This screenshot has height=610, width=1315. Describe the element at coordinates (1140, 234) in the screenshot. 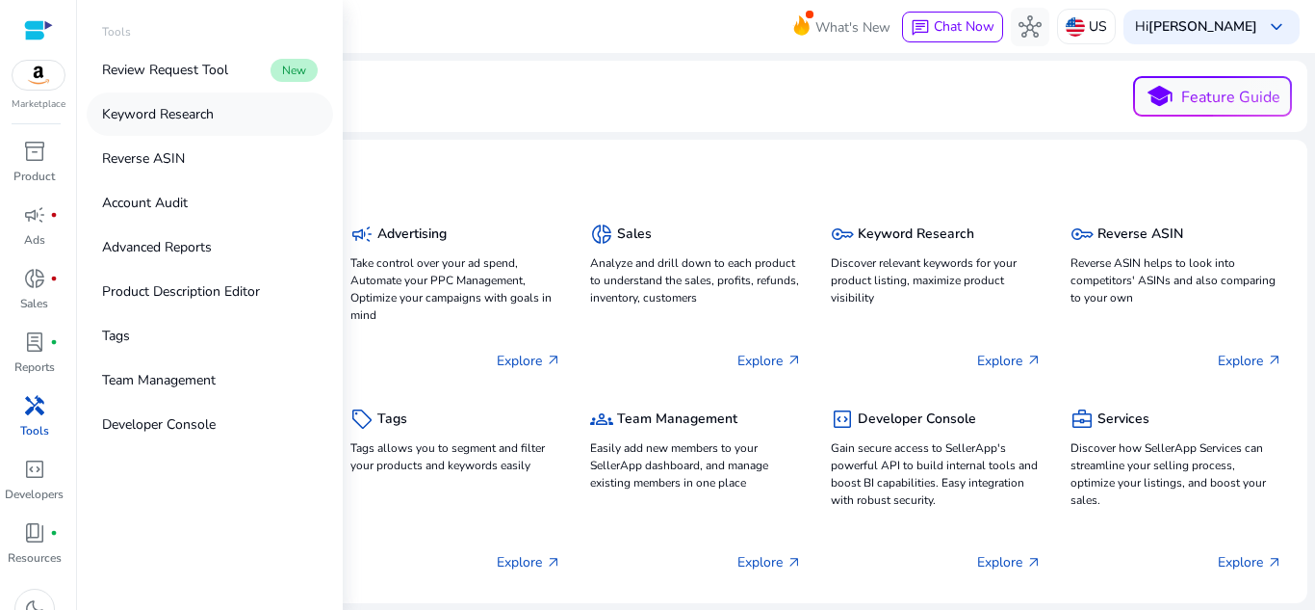

I see `h5: Reverse ASIN` at that location.